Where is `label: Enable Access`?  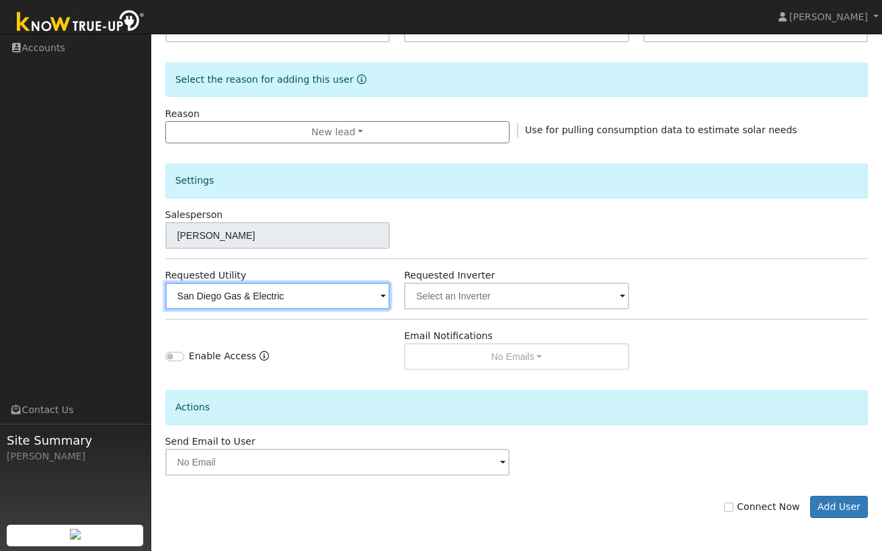 label: Enable Access is located at coordinates (223, 356).